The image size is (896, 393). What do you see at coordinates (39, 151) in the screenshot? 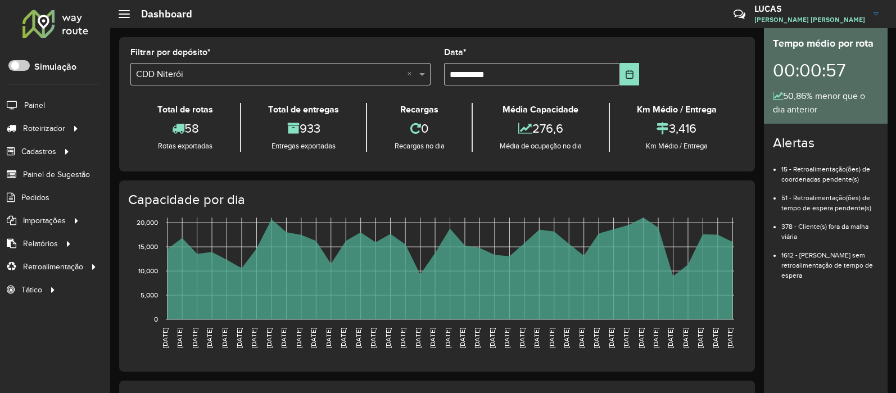
I see `span: Cadastros` at bounding box center [39, 151].